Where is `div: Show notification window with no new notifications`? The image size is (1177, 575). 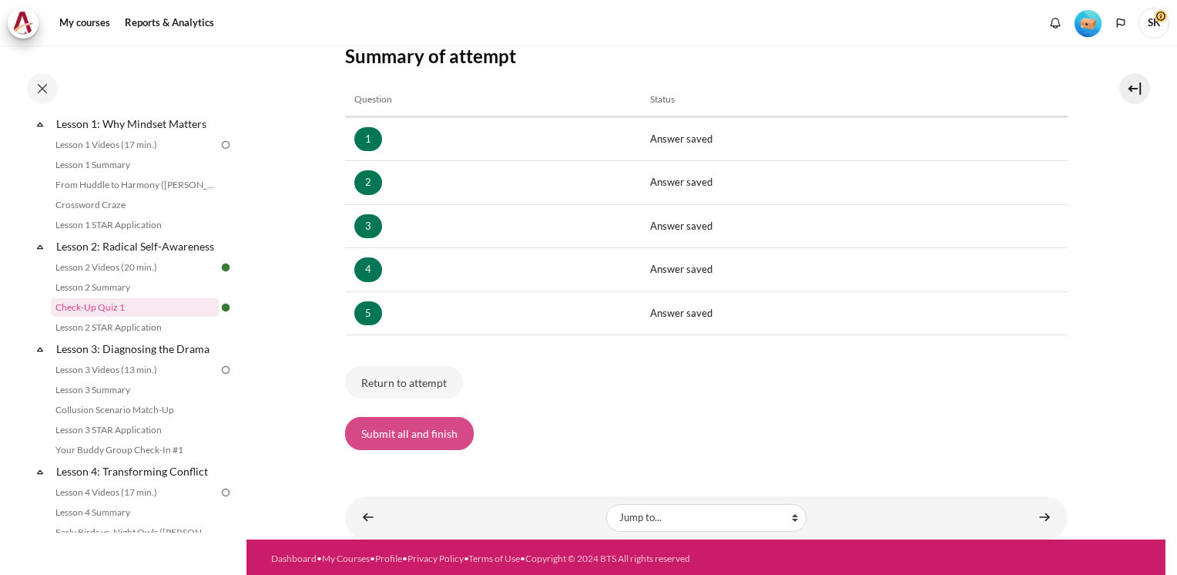
div: Show notification window with no new notifications is located at coordinates (1056, 23).